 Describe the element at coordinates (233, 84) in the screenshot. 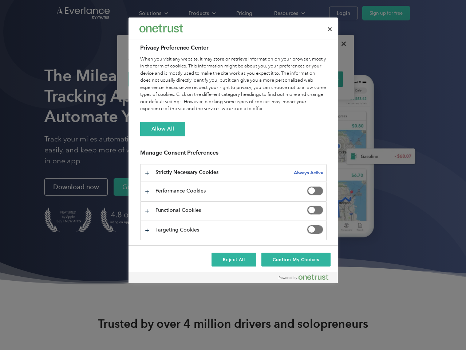

I see `div: When you visit any website, it may store or retrieve information on your browser, mostly in the f...` at that location.